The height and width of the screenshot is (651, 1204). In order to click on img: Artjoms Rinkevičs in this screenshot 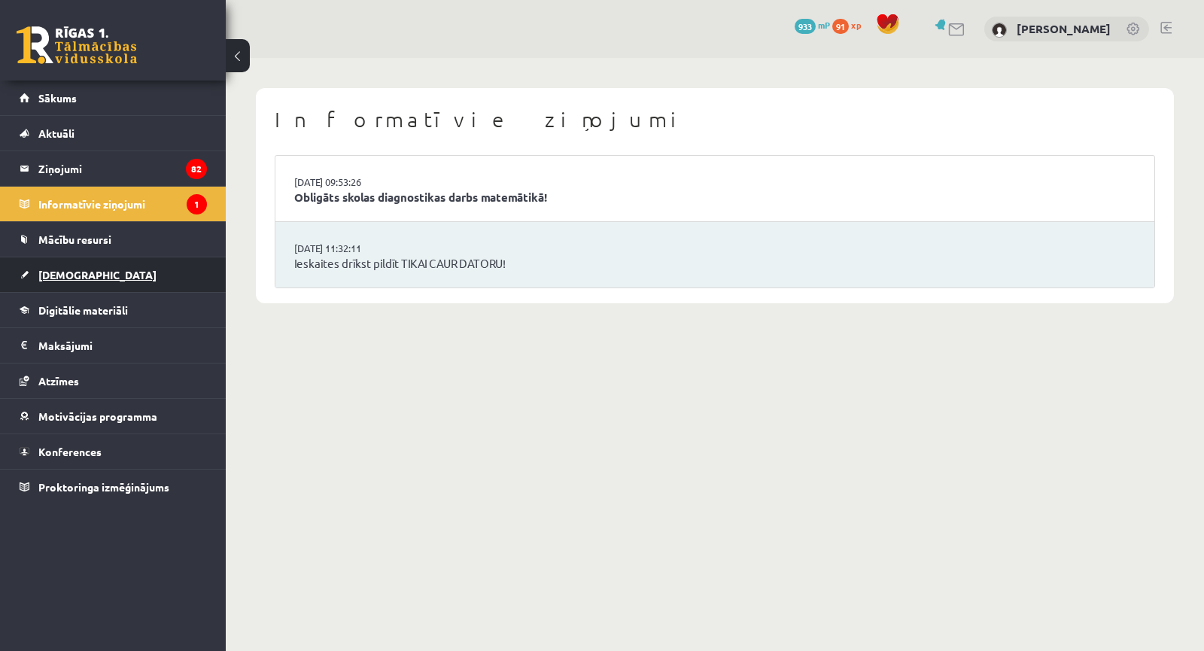, I will do `click(999, 30)`.